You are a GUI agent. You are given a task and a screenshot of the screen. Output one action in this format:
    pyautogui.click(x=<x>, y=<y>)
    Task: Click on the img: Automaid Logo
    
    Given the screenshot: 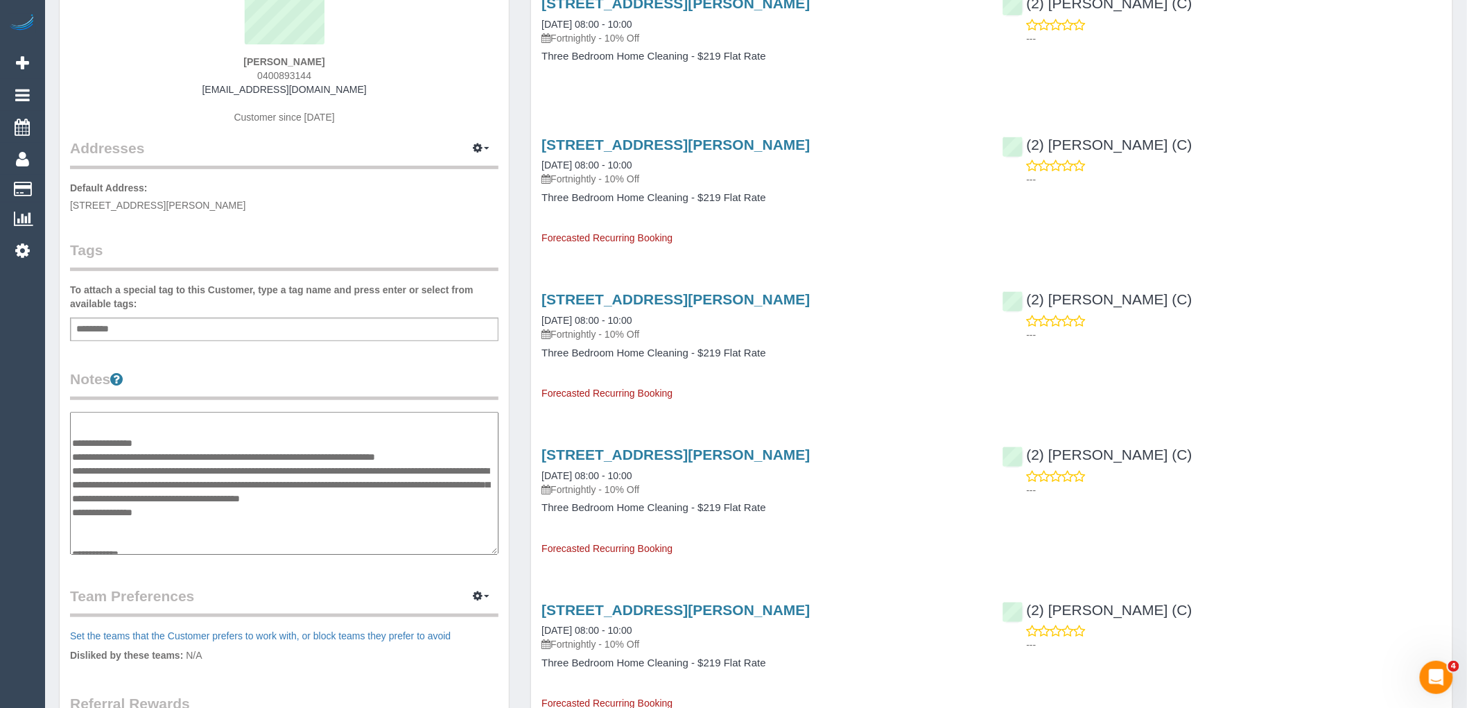 What is the action you would take?
    pyautogui.click(x=22, y=24)
    